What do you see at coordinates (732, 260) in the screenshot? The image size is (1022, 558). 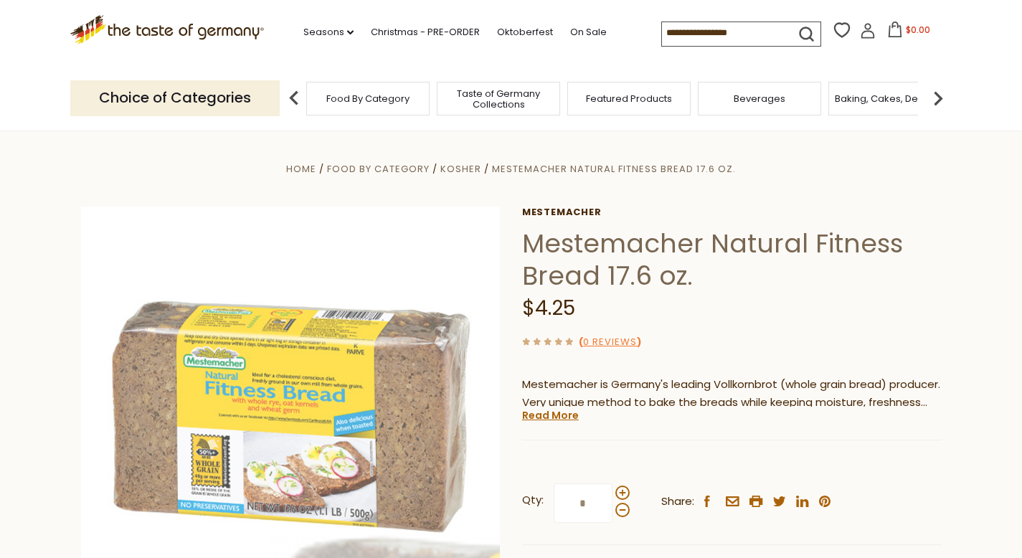 I see `h1: Mestemacher Natural Fitness Bread 17.6 oz.` at bounding box center [732, 260].